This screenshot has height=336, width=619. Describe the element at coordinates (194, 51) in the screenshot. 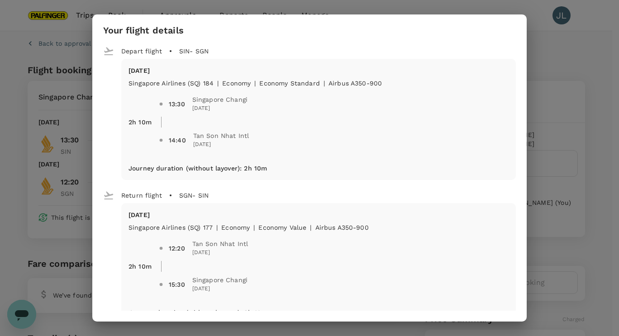

I see `p: SIN - SGN` at that location.